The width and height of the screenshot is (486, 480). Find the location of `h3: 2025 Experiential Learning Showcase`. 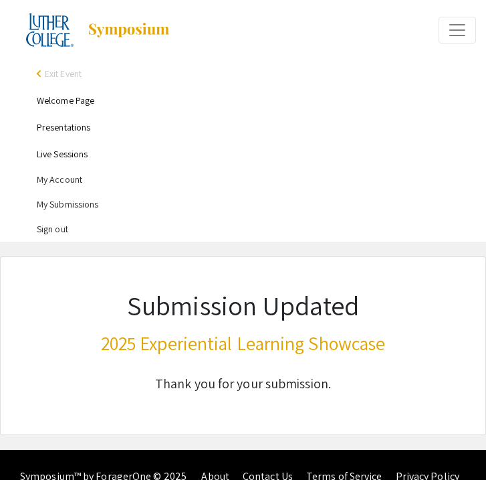

h3: 2025 Experiential Learning Showcase is located at coordinates (244, 343).